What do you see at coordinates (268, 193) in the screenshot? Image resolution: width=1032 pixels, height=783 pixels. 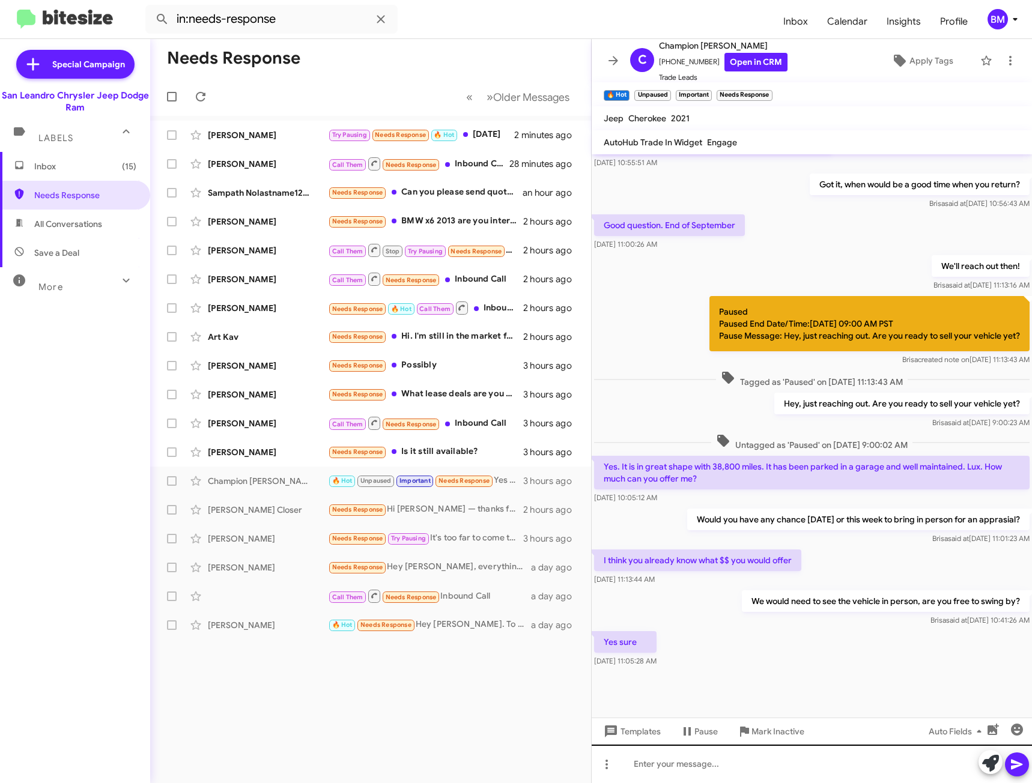 I see `div: Sampath Nolastname122682462` at bounding box center [268, 193].